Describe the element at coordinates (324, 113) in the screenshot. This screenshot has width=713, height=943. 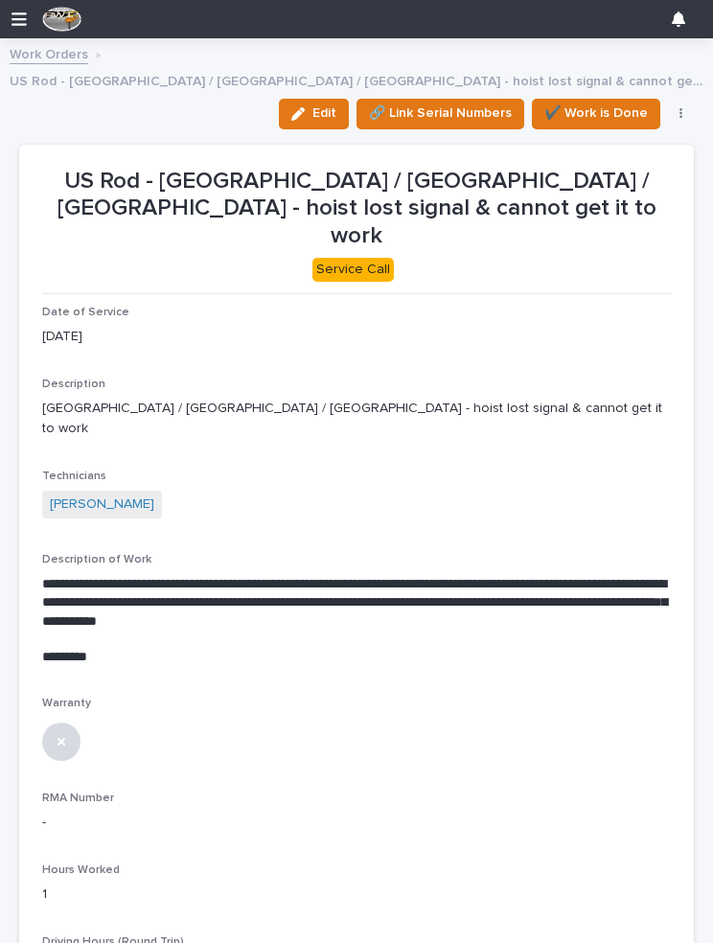
I see `span: Edit` at that location.